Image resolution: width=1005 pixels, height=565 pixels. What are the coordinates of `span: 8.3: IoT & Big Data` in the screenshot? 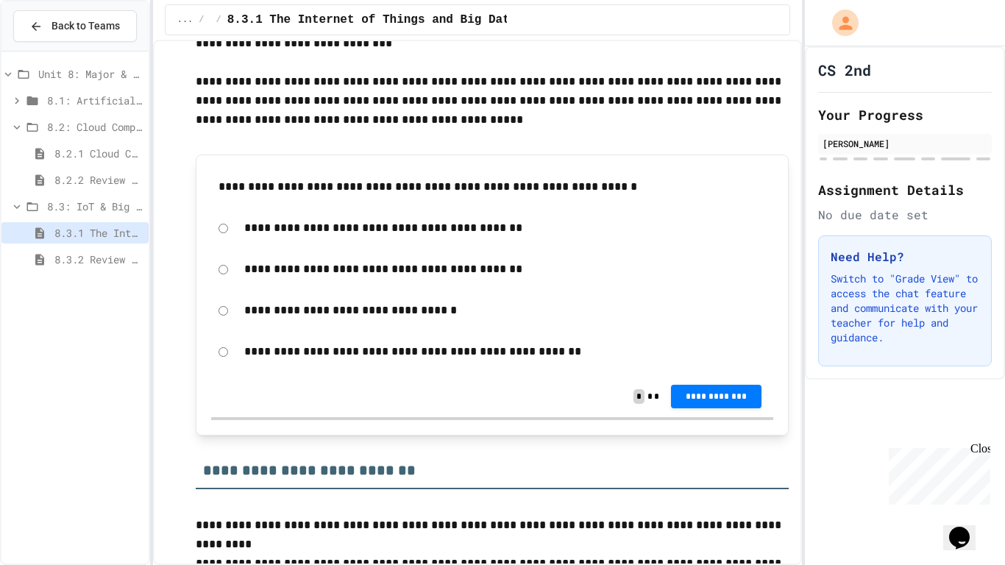 It's located at (95, 206).